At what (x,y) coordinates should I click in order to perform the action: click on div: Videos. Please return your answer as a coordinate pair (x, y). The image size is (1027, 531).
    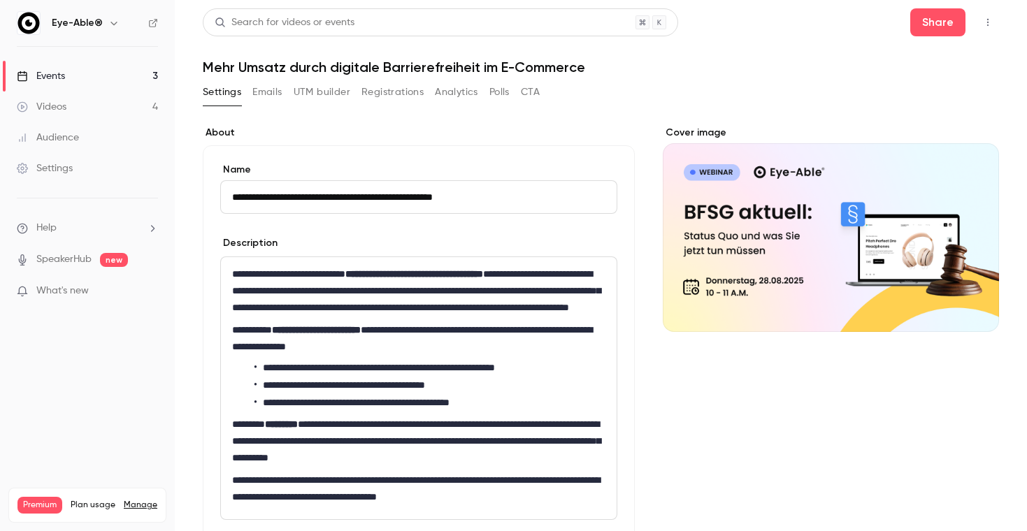
    Looking at the image, I should click on (41, 107).